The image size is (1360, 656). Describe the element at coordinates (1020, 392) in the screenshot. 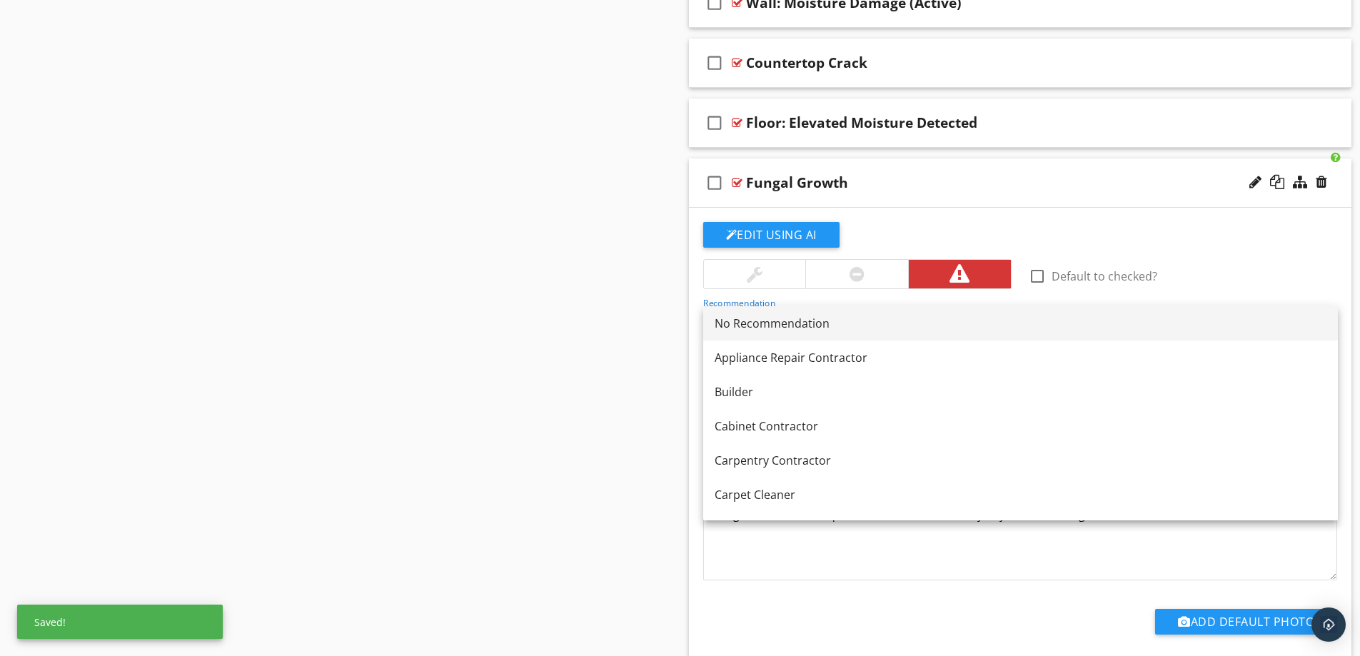

I see `div: Builder` at that location.